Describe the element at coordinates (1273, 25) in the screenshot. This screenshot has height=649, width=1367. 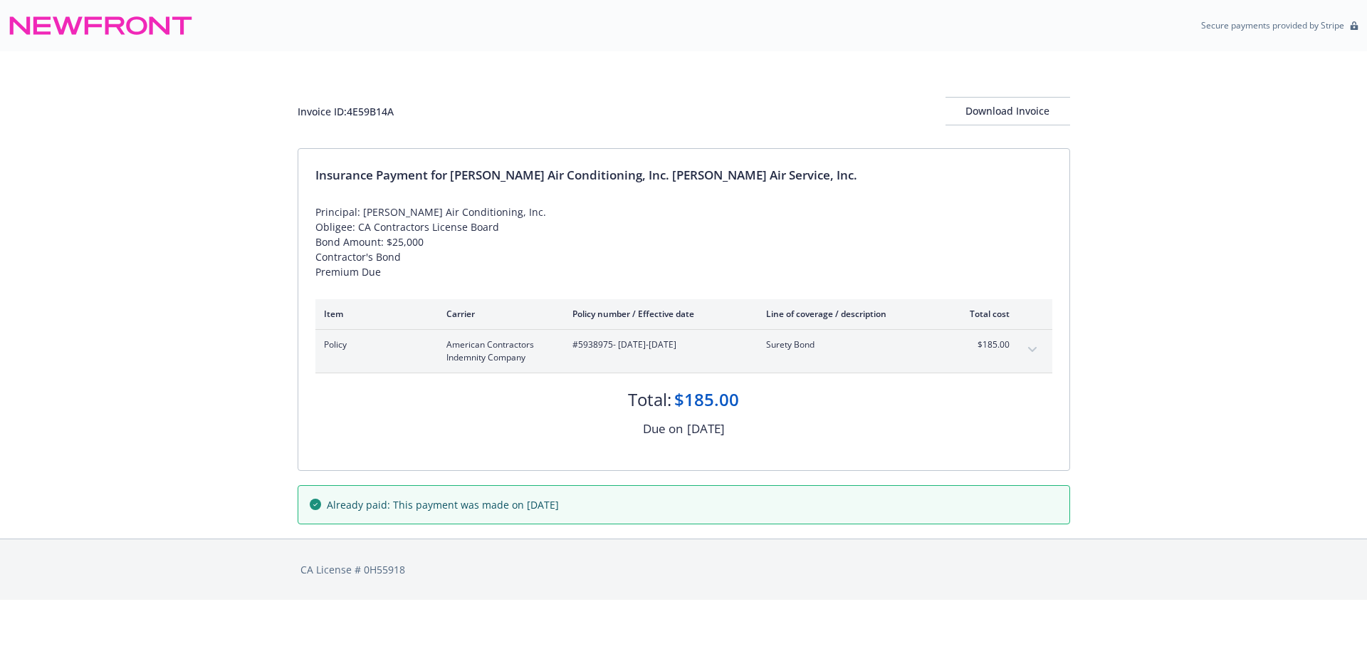
I see `p: Secure payments provided by Stripe` at that location.